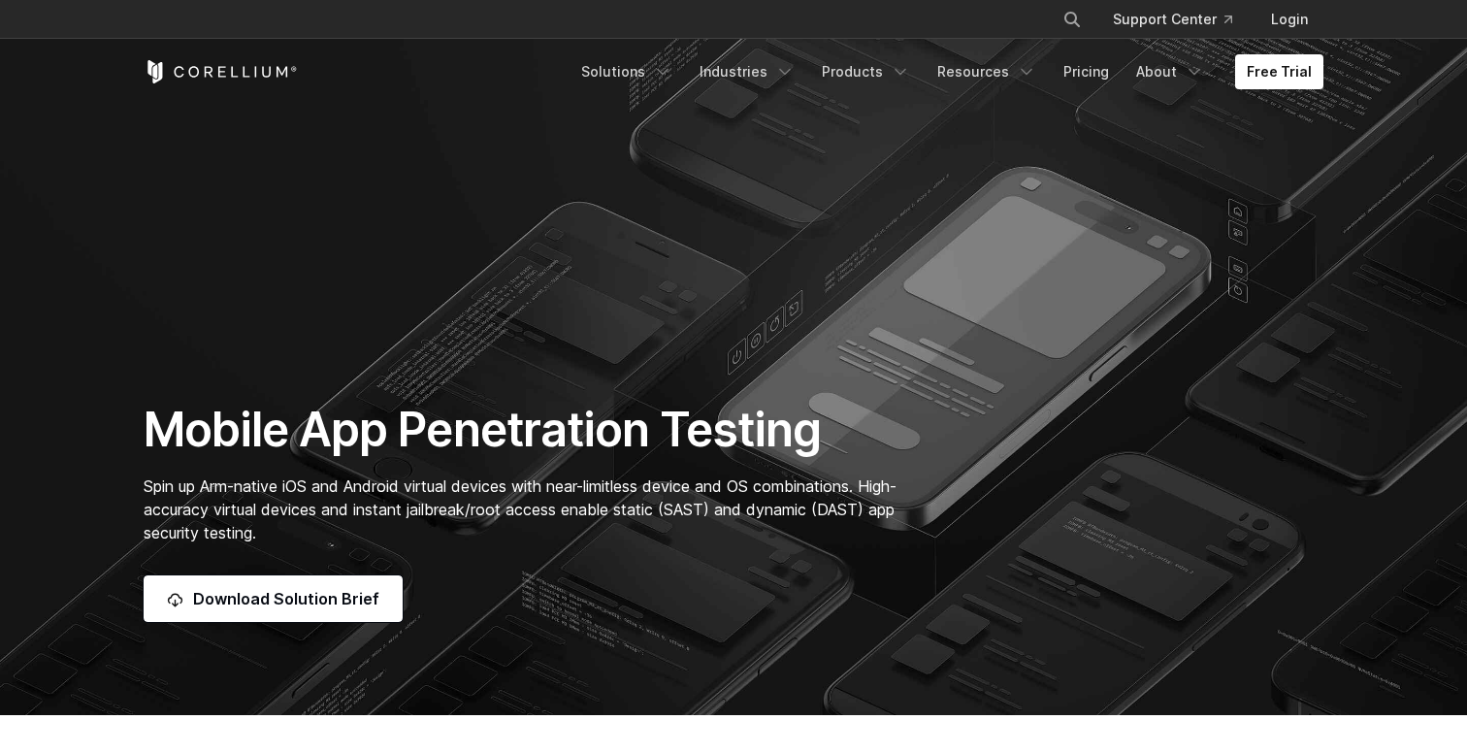  Describe the element at coordinates (866, 72) in the screenshot. I see `a: Products` at that location.